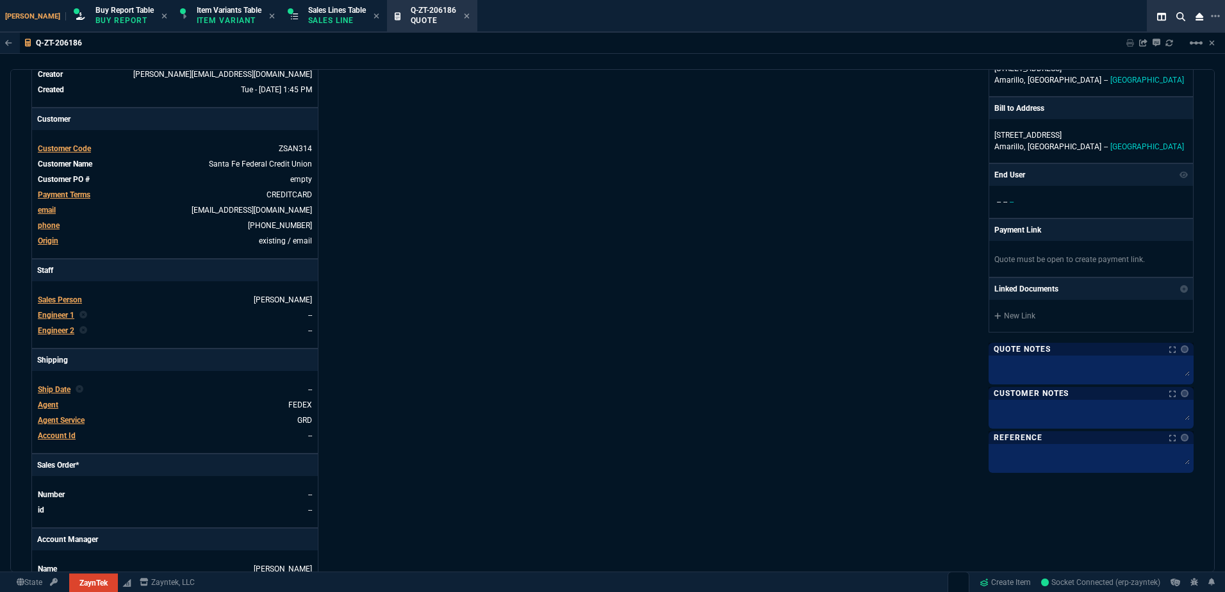  What do you see at coordinates (1010, 147) in the screenshot?
I see `span: Amarillo,` at bounding box center [1010, 147].